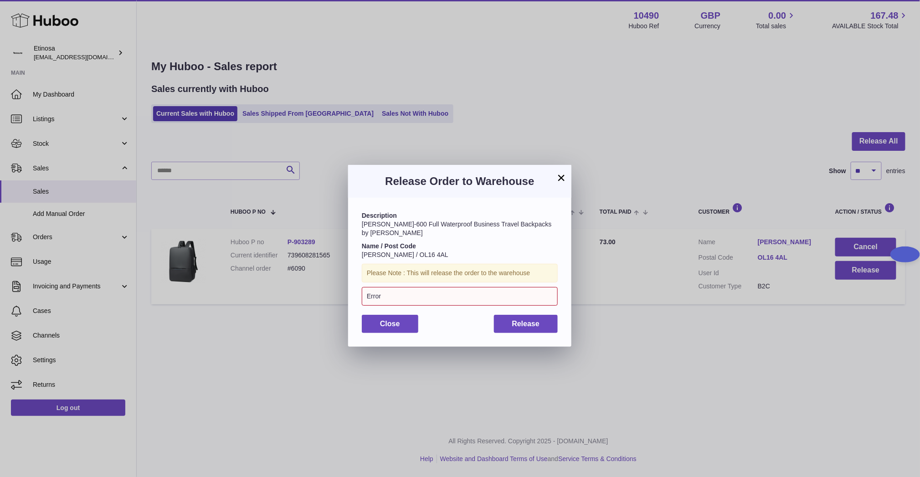 The width and height of the screenshot is (920, 477). Describe the element at coordinates (460, 296) in the screenshot. I see `div: Error` at that location.